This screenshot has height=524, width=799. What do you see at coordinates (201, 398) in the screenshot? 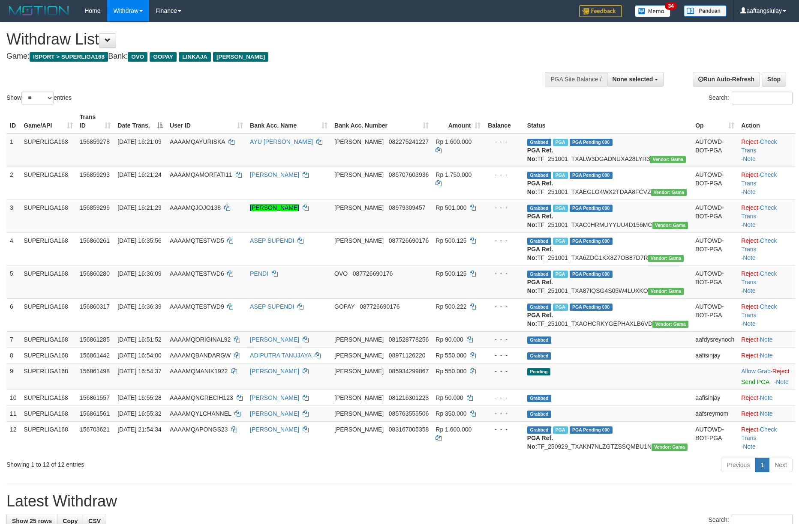
I see `span: AAAAMQNGRECIH123` at bounding box center [201, 398].